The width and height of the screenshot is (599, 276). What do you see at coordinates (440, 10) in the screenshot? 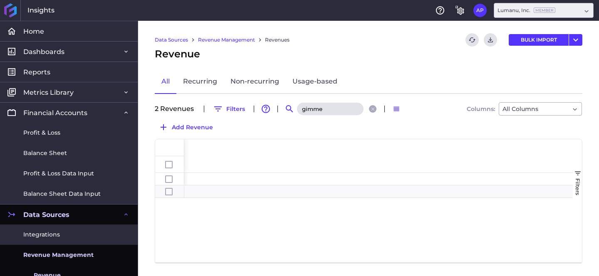
I see `button: Help` at bounding box center [440, 10].